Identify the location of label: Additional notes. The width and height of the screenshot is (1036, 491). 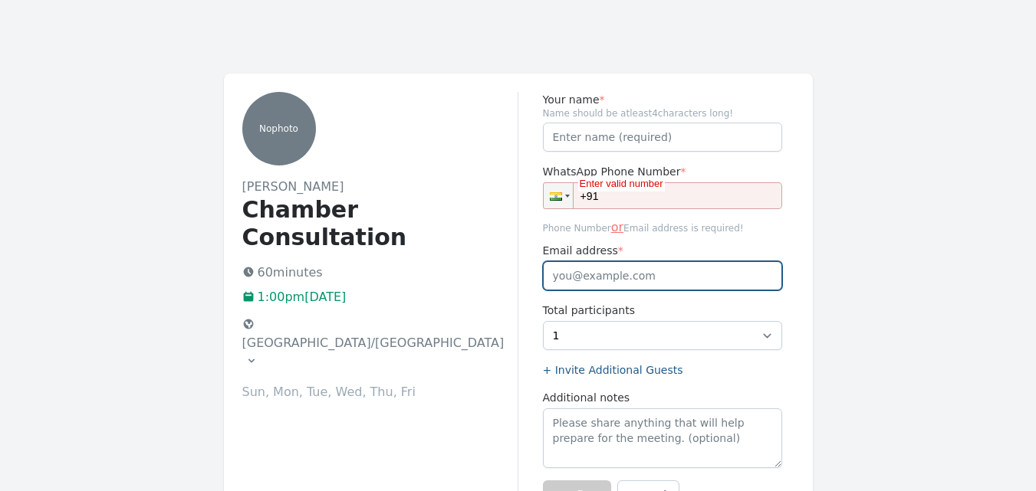
(662, 398).